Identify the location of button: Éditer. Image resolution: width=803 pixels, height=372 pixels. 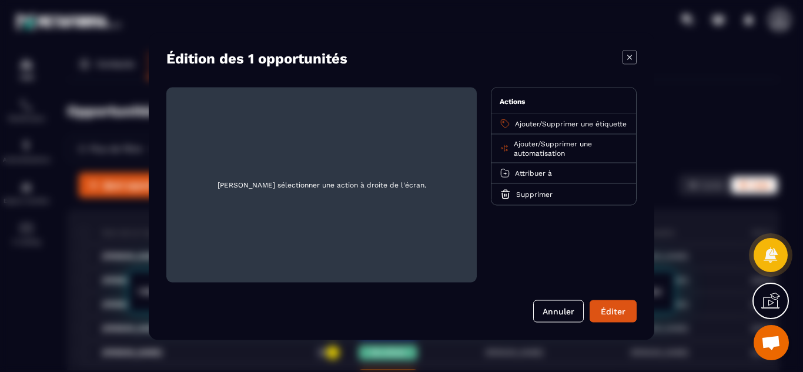
(613, 311).